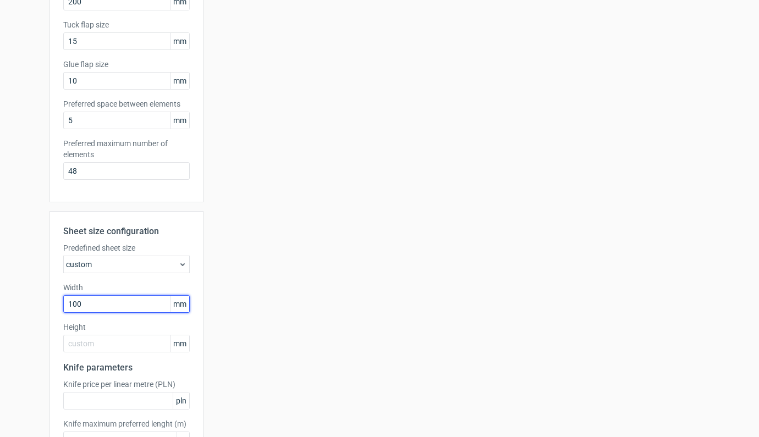 Image resolution: width=759 pixels, height=437 pixels. I want to click on label: Predefined sheet size, so click(126, 248).